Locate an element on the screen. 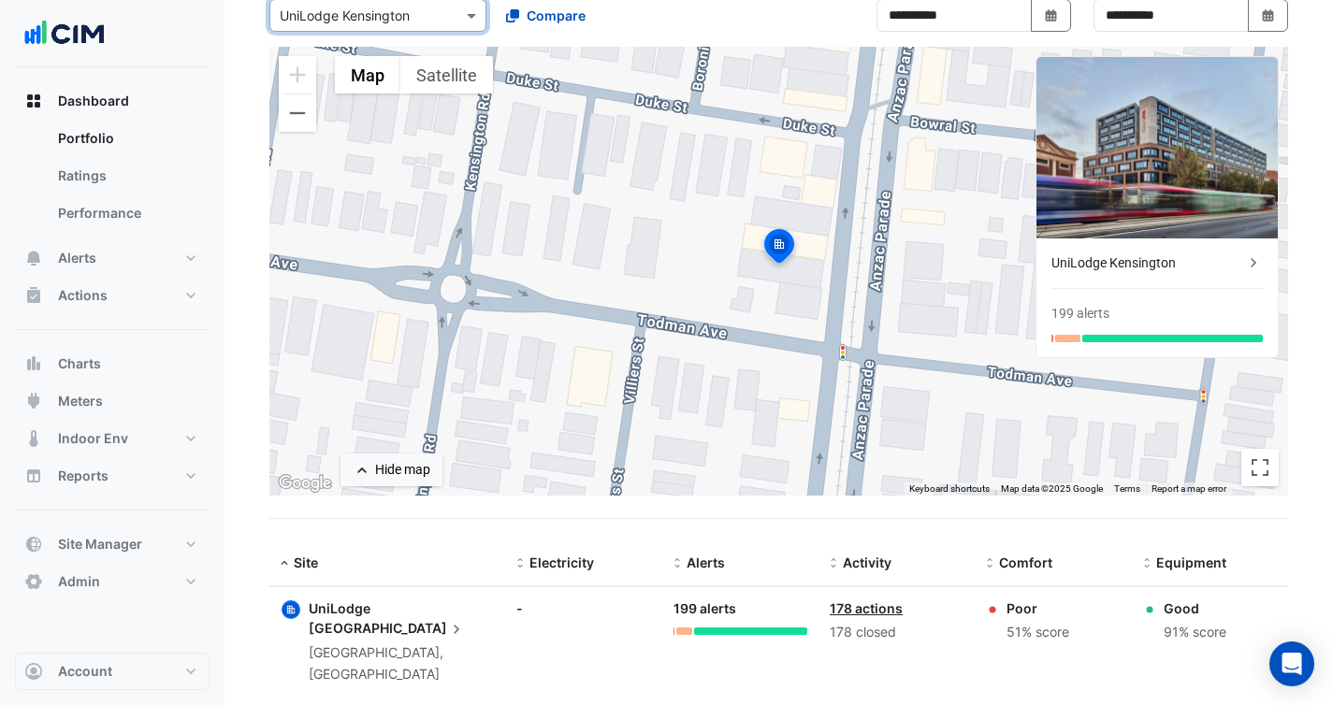 This screenshot has height=705, width=1333. button: Show street map is located at coordinates (368, 75).